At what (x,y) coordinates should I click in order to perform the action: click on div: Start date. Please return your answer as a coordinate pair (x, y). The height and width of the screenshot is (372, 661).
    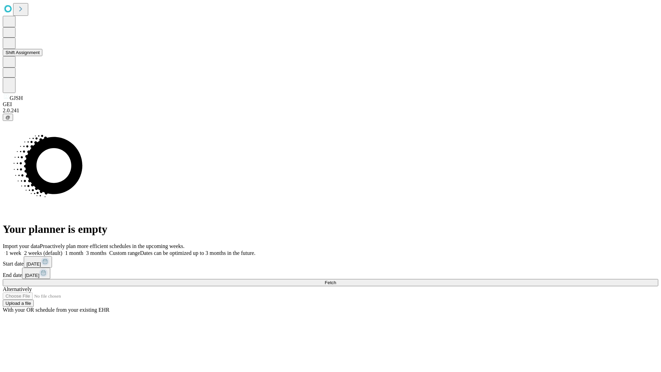
    Looking at the image, I should click on (331, 262).